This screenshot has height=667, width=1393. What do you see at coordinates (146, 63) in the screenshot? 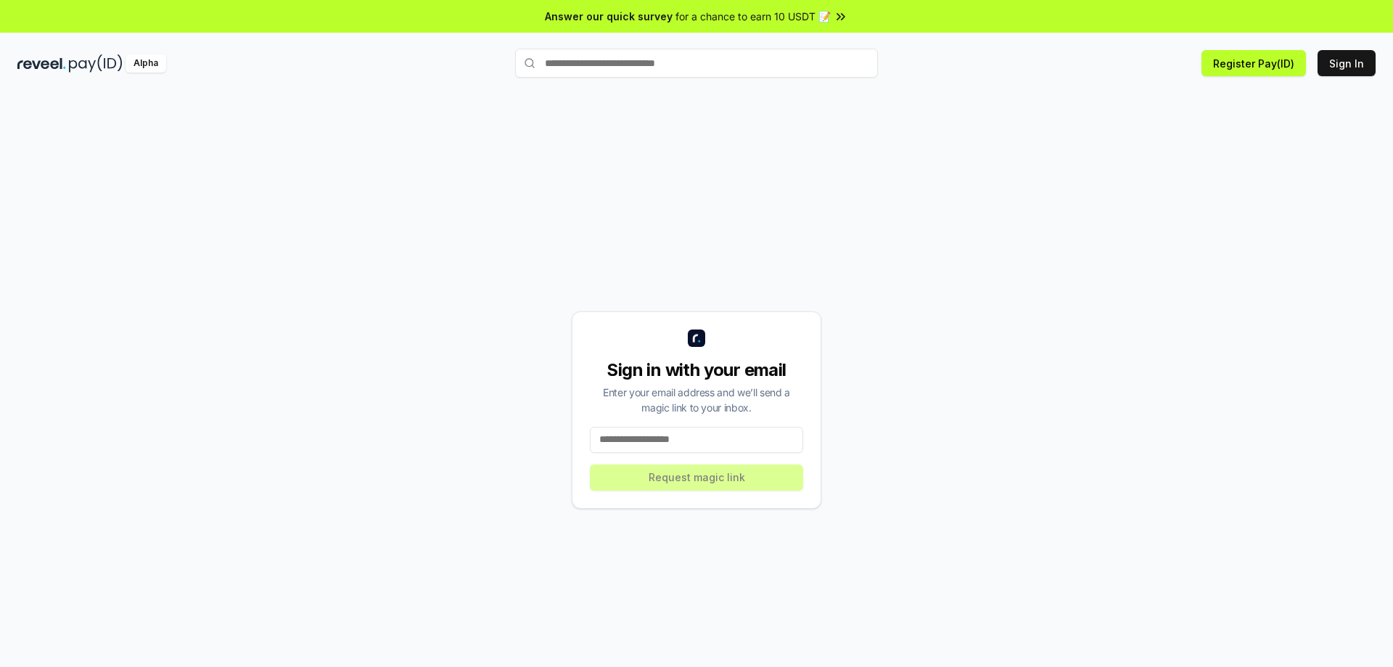
I see `div: Alpha` at bounding box center [146, 63].